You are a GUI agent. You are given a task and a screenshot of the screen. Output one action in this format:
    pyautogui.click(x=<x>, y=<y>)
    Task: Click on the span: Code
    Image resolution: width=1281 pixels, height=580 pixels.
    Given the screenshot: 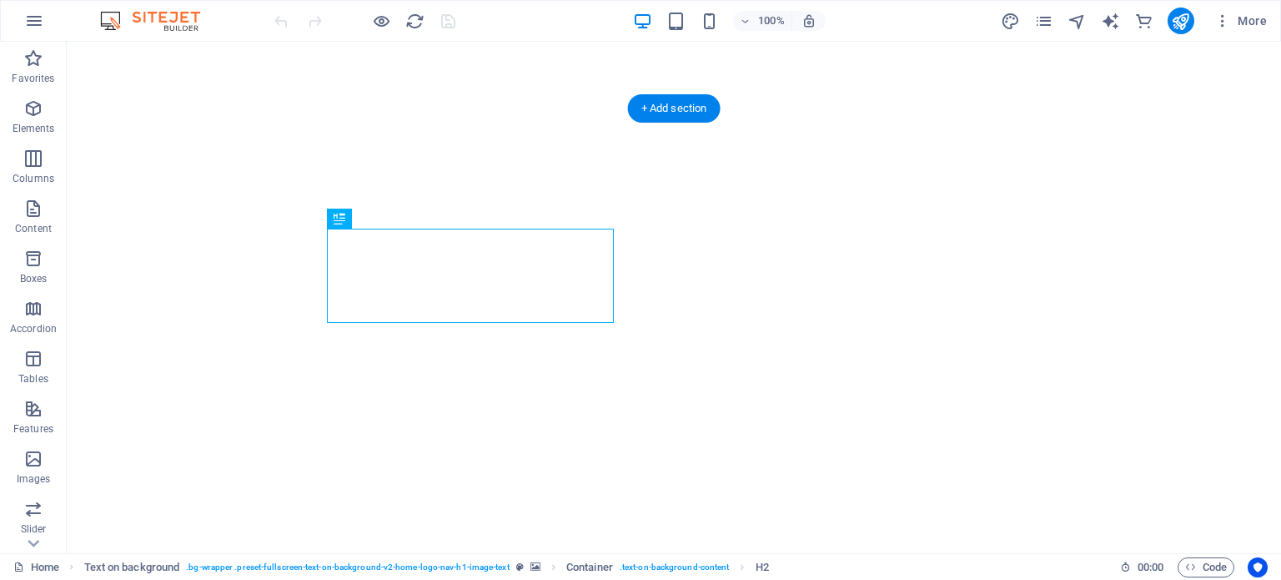 What is the action you would take?
    pyautogui.click(x=1206, y=567)
    